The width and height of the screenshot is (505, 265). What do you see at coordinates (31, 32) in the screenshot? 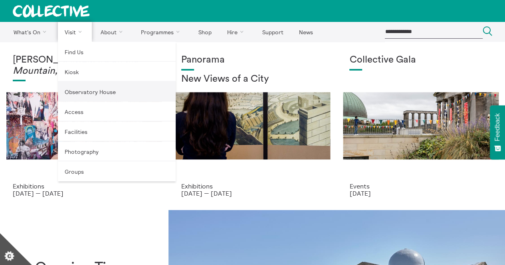
I see `a: What's On` at bounding box center [31, 32].